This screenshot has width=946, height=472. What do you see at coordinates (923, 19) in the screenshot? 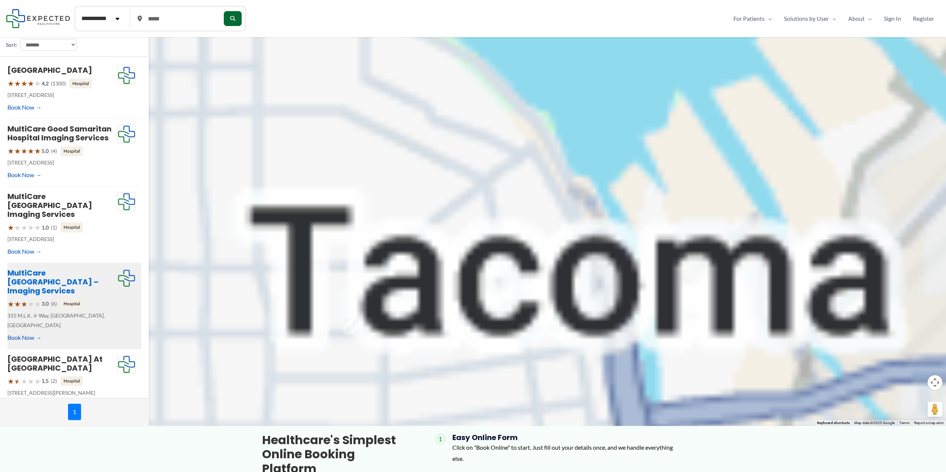
I see `span: Register` at bounding box center [923, 19].